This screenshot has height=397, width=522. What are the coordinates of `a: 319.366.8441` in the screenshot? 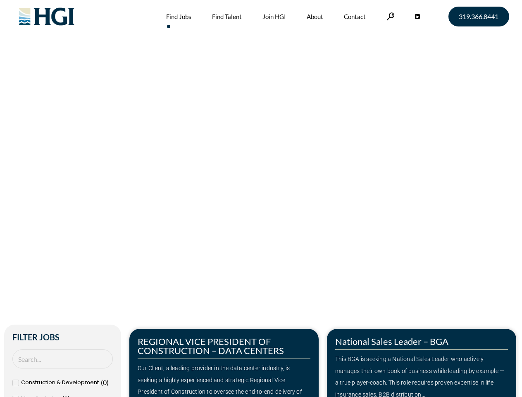 It's located at (479, 17).